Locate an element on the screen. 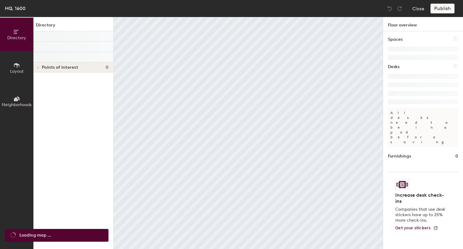  p: All desks need to be in a pod before saving is located at coordinates (423, 127).